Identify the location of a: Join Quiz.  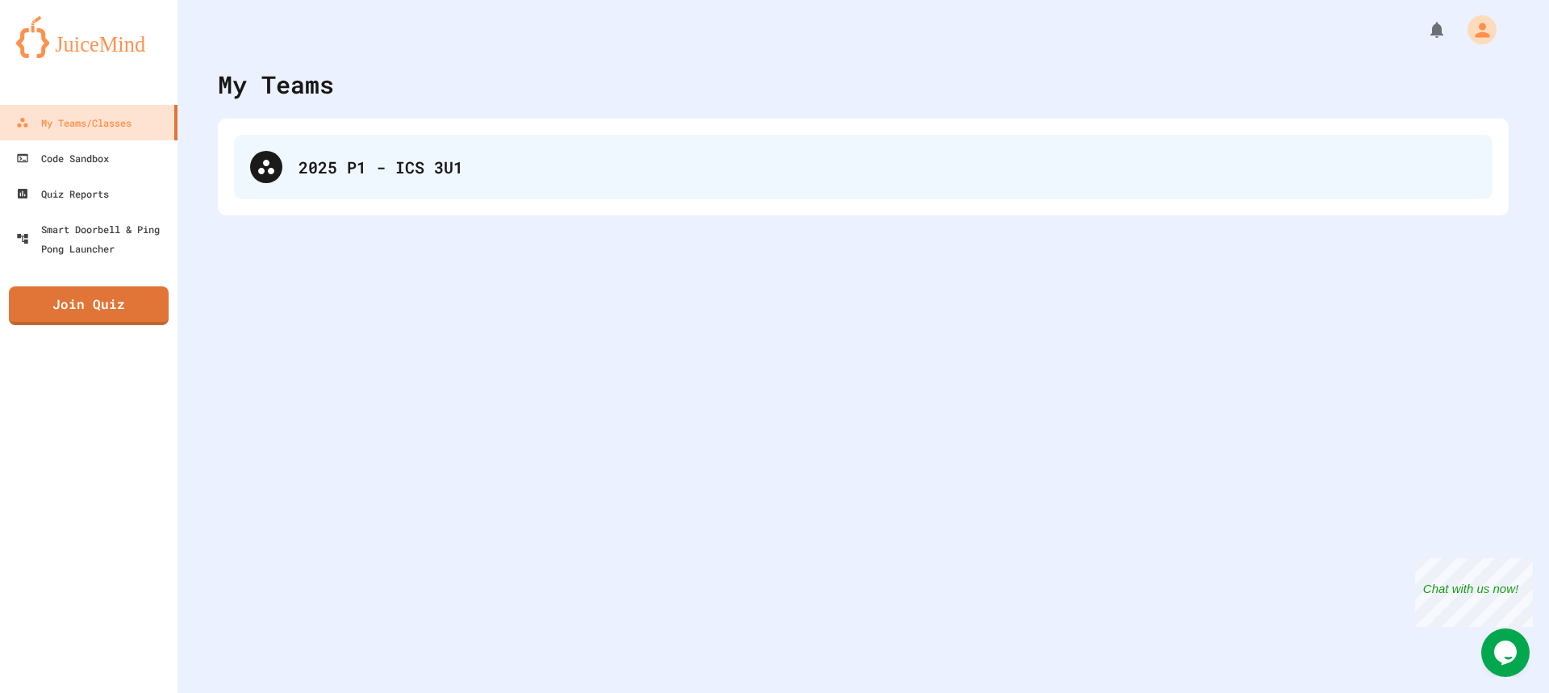
(89, 306).